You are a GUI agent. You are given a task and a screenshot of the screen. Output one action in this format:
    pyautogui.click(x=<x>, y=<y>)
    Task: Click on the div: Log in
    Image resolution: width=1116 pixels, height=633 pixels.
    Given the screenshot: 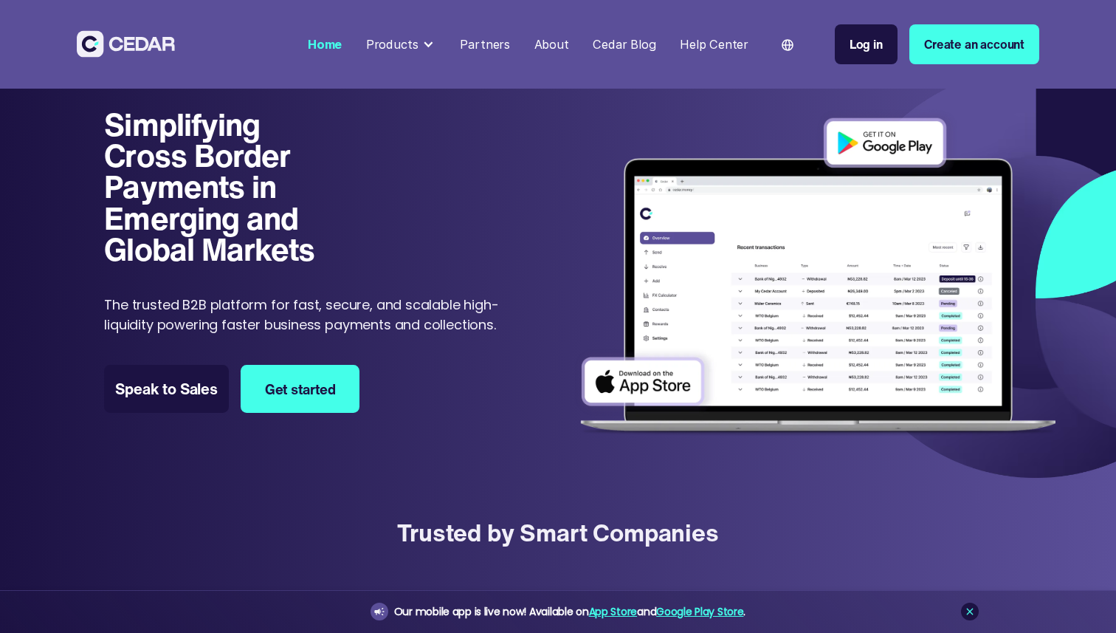 What is the action you would take?
    pyautogui.click(x=866, y=44)
    